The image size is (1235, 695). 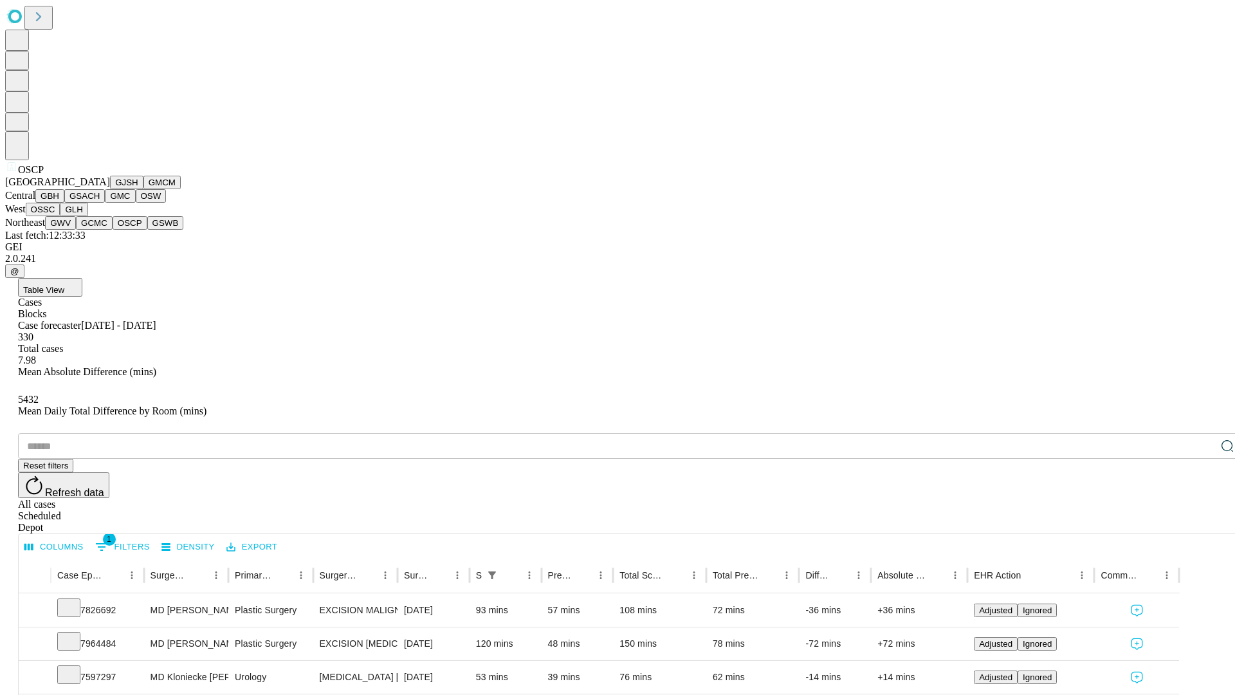 I want to click on div: 57 mins, so click(x=578, y=610).